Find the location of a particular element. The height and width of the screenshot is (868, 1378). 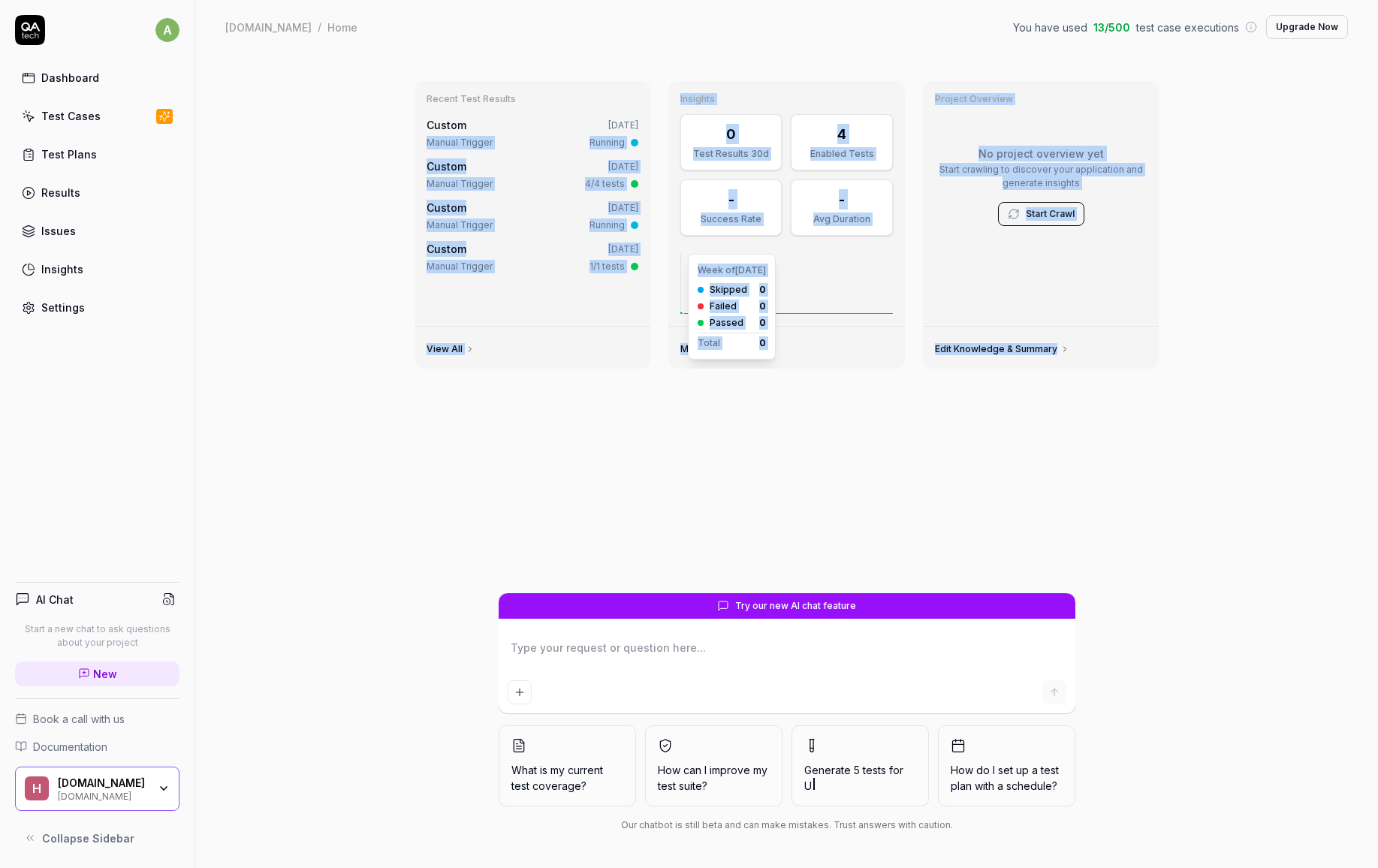

a: Test Plans is located at coordinates (97, 154).